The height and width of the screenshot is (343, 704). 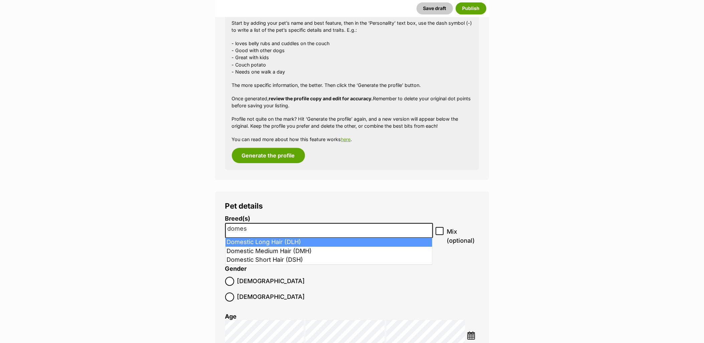 I want to click on label: Breed(s), so click(x=329, y=218).